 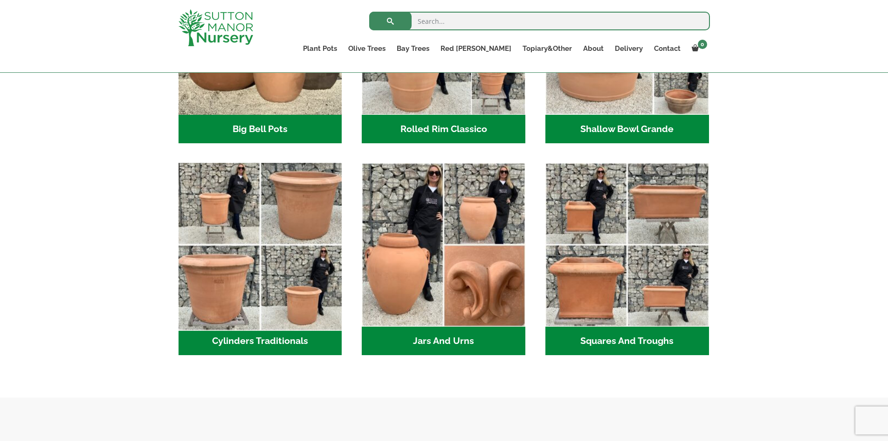 I want to click on a: 0, so click(x=698, y=48).